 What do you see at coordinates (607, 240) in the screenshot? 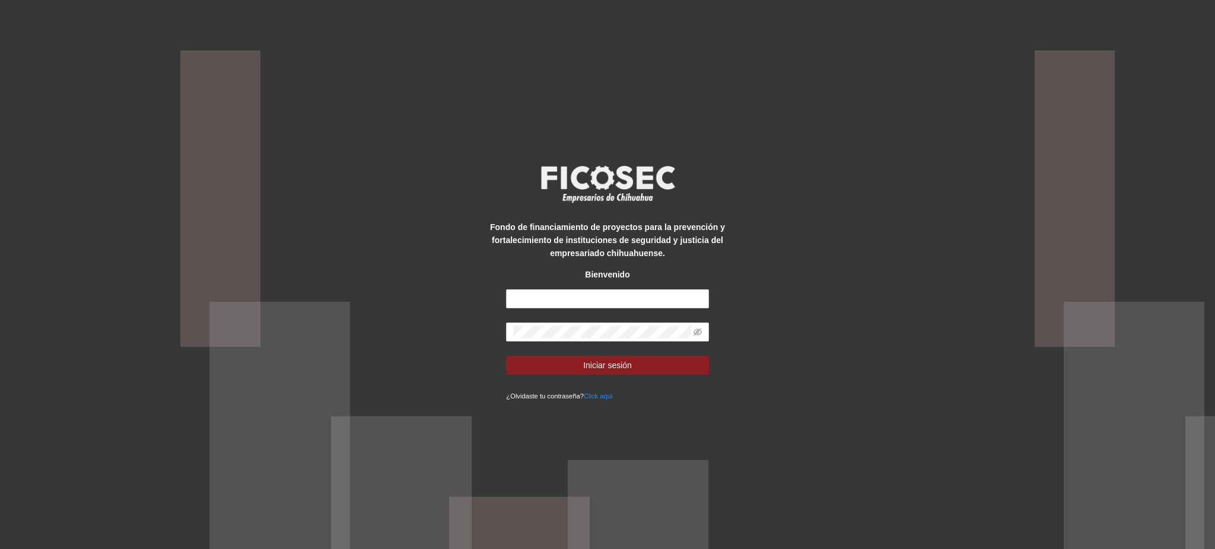
I see `strong: Fondo de financiamiento de proyectos para la prevención y fortalecimiento de instituciones de seg...` at bounding box center [607, 240].